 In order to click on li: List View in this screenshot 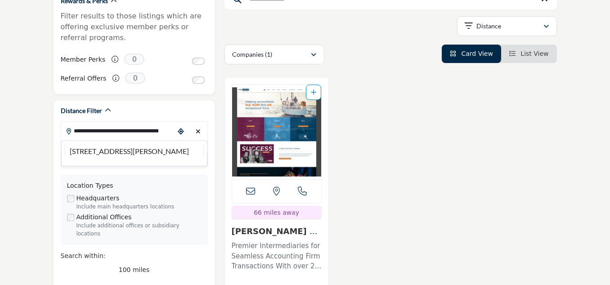, I will do `click(529, 54)`.